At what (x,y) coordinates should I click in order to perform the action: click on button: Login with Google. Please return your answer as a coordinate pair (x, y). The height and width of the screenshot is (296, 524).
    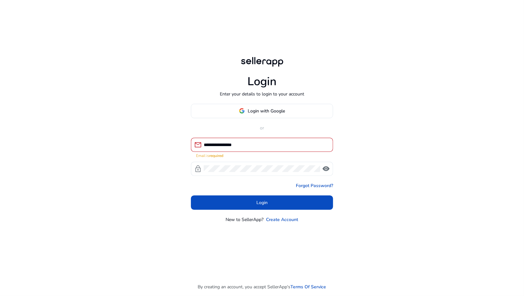
    Looking at the image, I should click on (262, 111).